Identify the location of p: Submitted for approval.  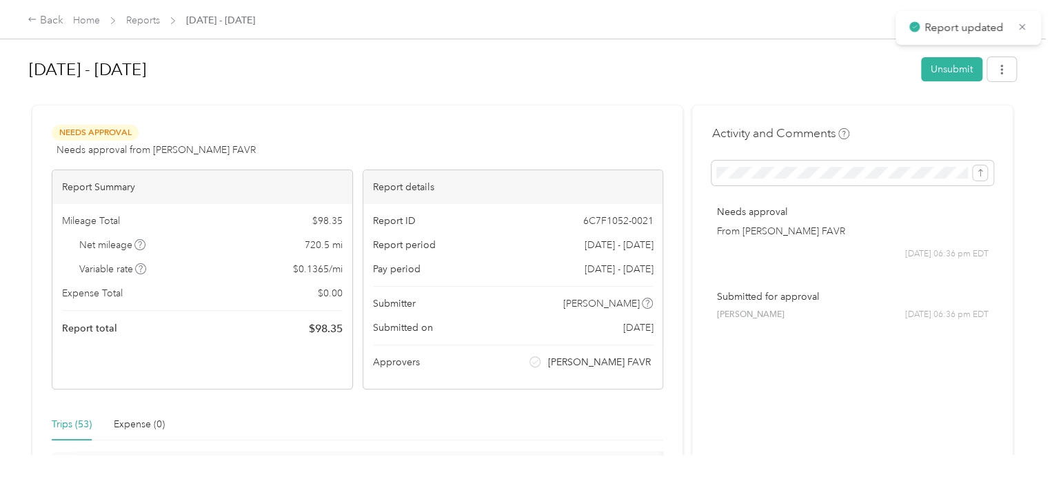
(852, 296).